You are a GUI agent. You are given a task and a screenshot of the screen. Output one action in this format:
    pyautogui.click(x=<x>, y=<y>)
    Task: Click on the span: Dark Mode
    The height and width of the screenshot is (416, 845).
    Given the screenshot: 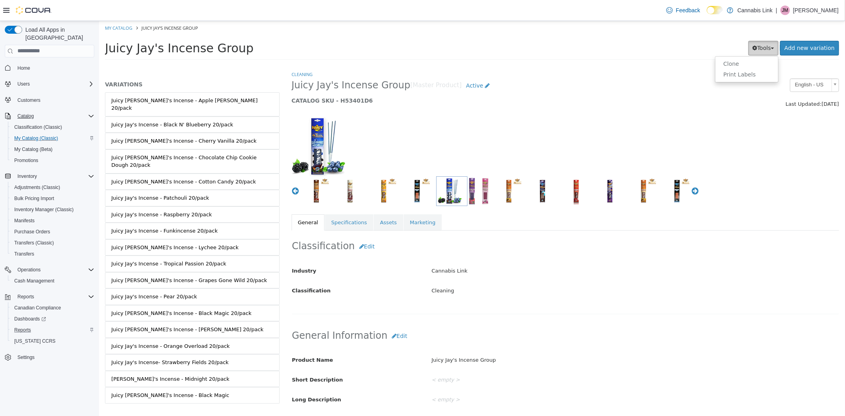 What is the action you would take?
    pyautogui.click(x=706, y=14)
    